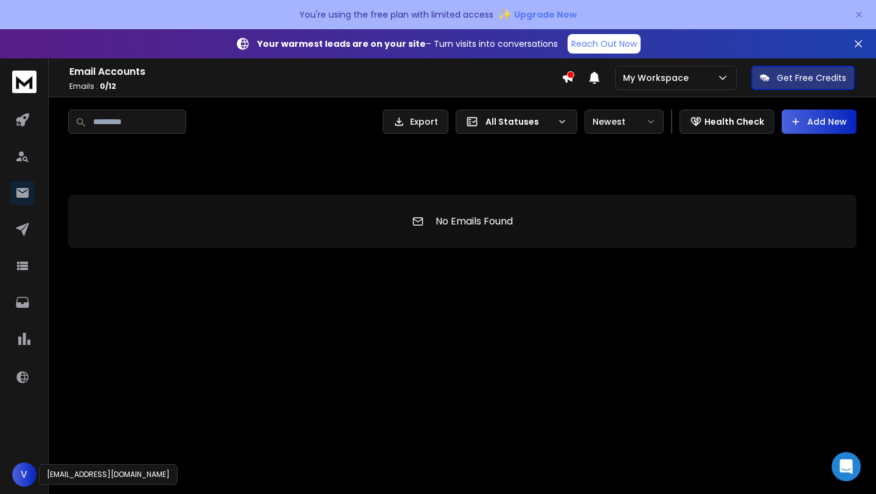 Image resolution: width=876 pixels, height=494 pixels. Describe the element at coordinates (604, 44) in the screenshot. I see `p: Reach Out Now` at that location.